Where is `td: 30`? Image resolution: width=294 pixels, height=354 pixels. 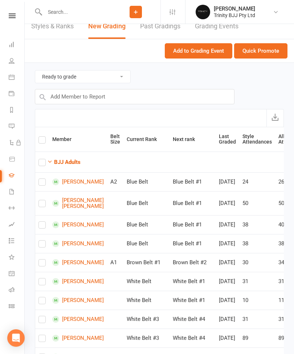
td: 30 is located at coordinates (257, 262).